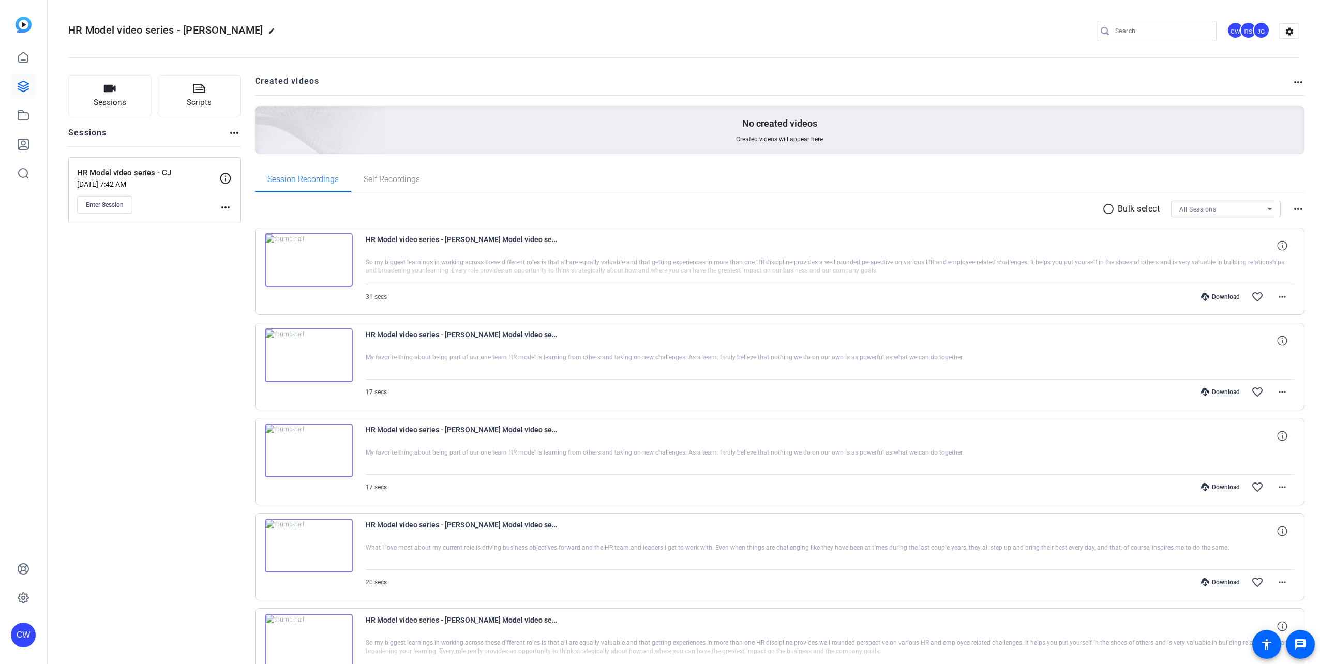 Image resolution: width=1320 pixels, height=664 pixels. What do you see at coordinates (303, 179) in the screenshot?
I see `span: Session Recordings` at bounding box center [303, 179].